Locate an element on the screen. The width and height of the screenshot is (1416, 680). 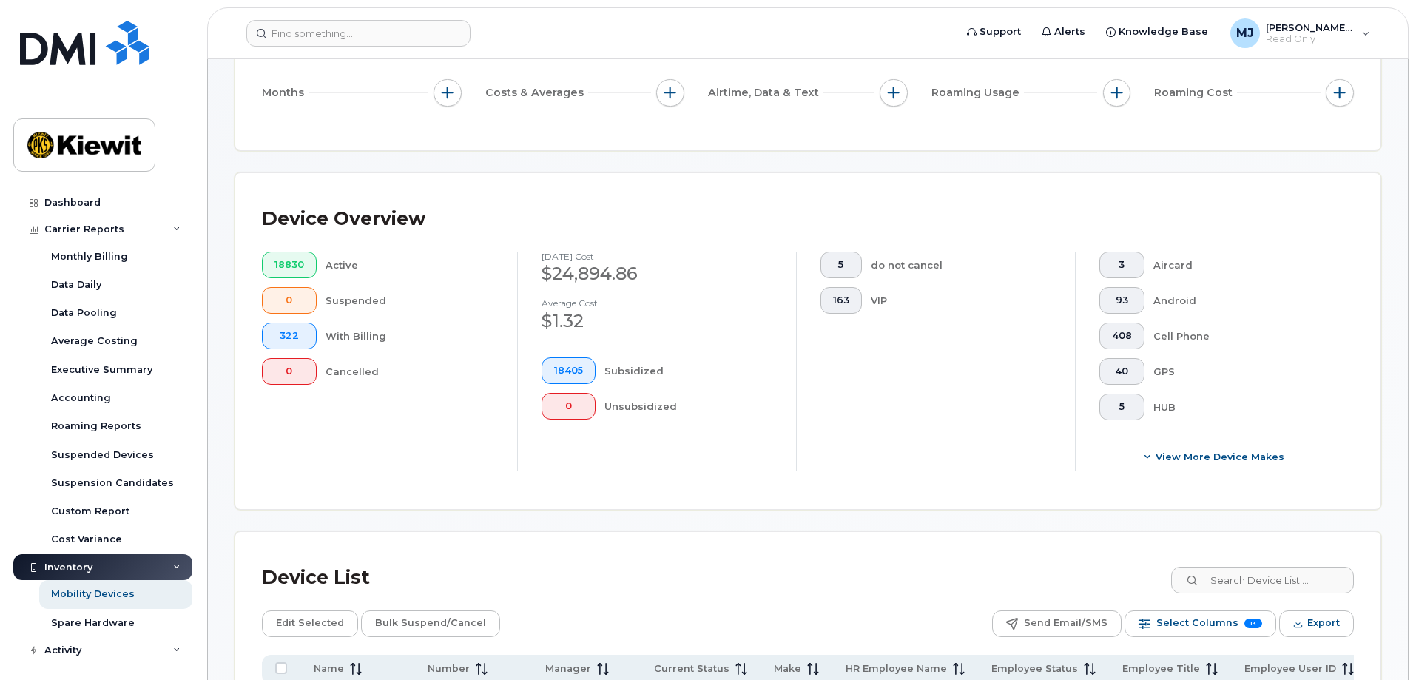
span: View More Device Makes is located at coordinates (1220, 456).